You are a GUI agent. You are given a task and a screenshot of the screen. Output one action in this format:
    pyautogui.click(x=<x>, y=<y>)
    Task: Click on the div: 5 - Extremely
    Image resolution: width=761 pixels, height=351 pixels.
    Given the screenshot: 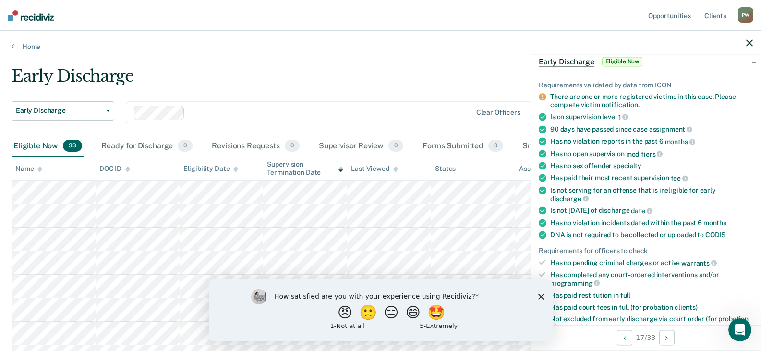 What is the action you would take?
    pyautogui.click(x=256, y=46)
    